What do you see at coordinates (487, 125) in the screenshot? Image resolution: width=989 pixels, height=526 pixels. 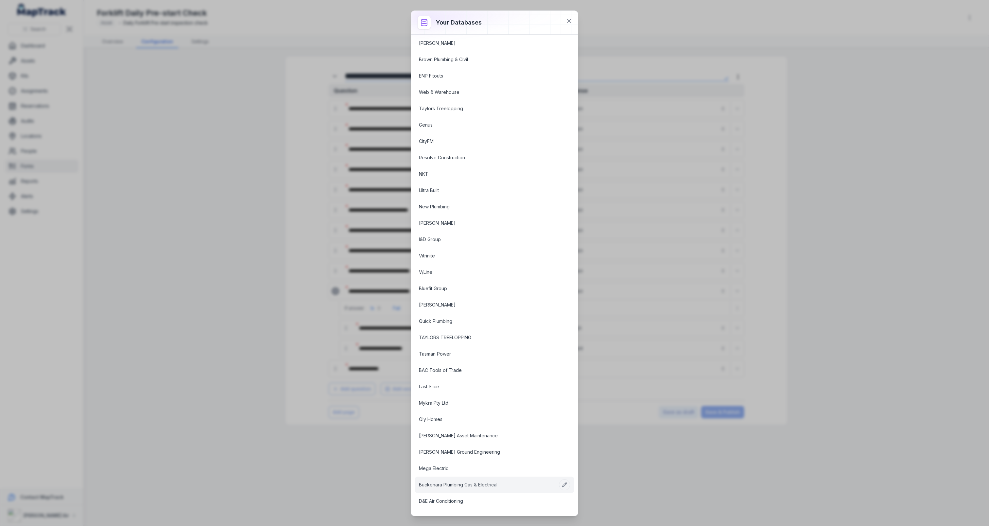 I see `a: Genus` at bounding box center [487, 125].